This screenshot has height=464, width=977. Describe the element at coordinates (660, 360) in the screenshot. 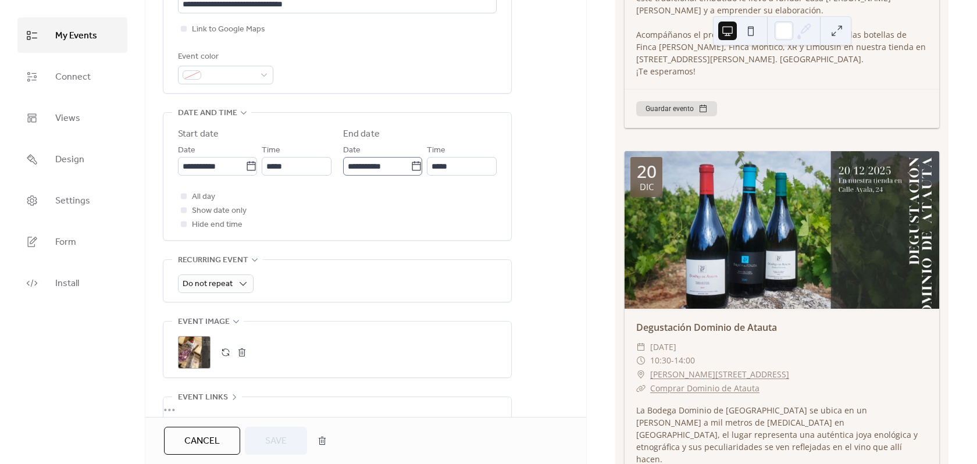

I see `span: 10:30` at that location.